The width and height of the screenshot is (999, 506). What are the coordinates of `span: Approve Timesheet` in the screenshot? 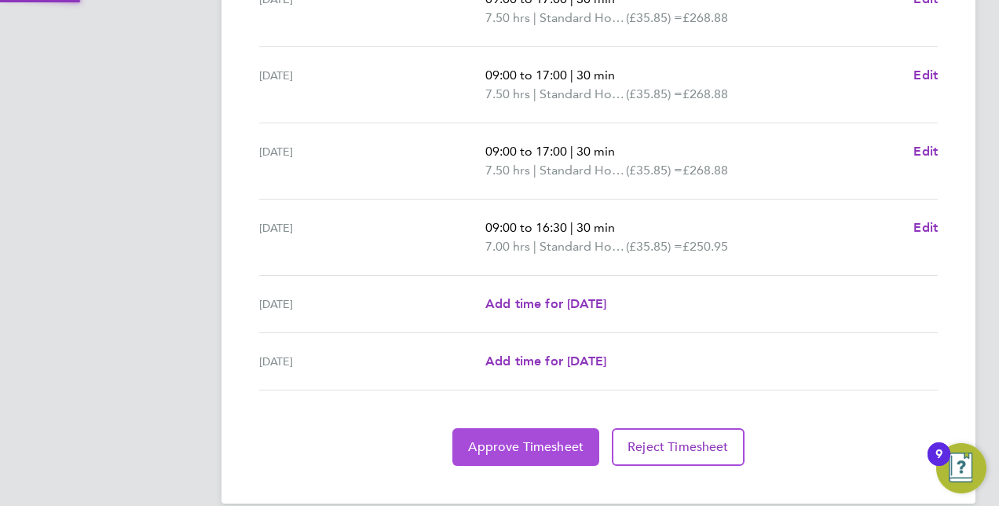 It's located at (526, 447).